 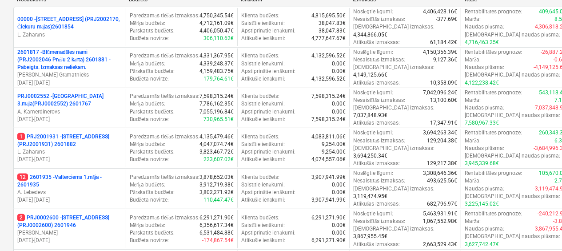 I want to click on p: 7,037,848.93€, so click(x=370, y=115).